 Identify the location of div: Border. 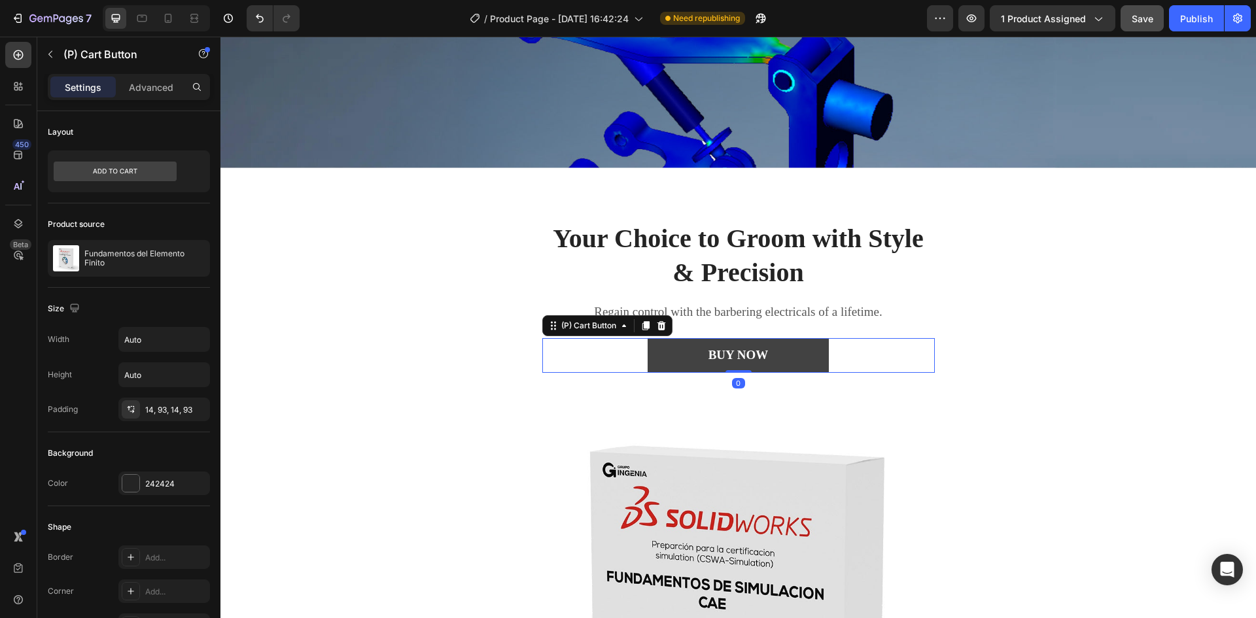
(60, 557).